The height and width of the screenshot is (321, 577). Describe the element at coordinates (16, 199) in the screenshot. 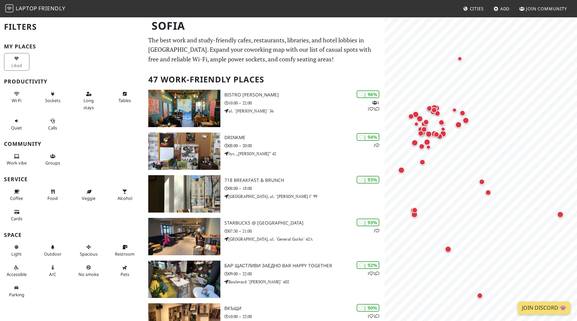

I see `span: Coffee` at that location.